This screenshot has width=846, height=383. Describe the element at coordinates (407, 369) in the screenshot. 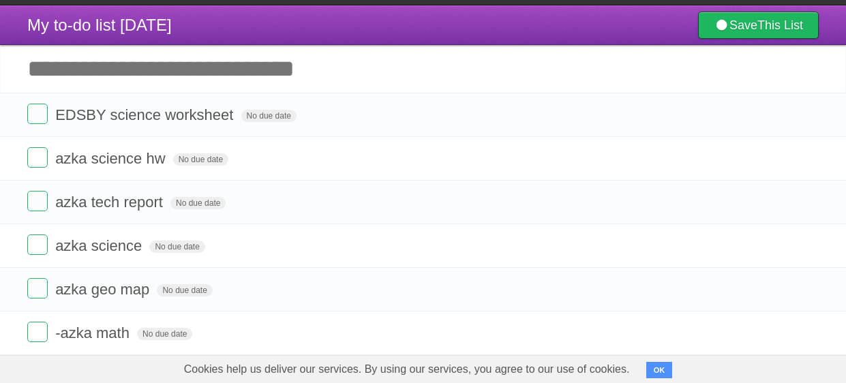

I see `span: Cookies help us deliver our services. By using our services, you agree to our use of cookies.` at that location.